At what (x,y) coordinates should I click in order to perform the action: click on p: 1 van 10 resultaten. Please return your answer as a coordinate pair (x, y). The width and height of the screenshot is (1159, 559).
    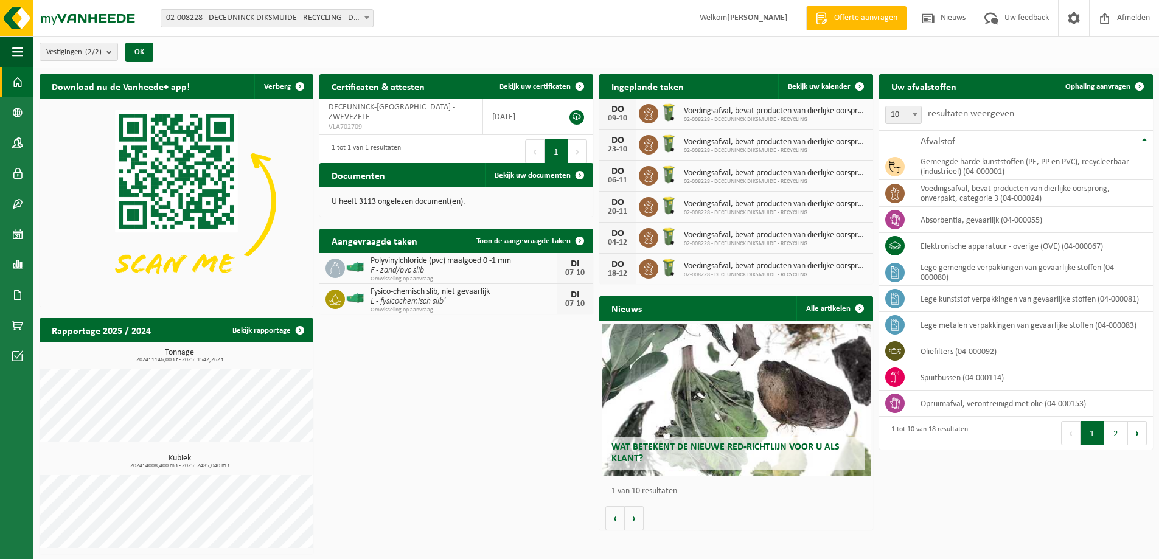
    Looking at the image, I should click on (739, 491).